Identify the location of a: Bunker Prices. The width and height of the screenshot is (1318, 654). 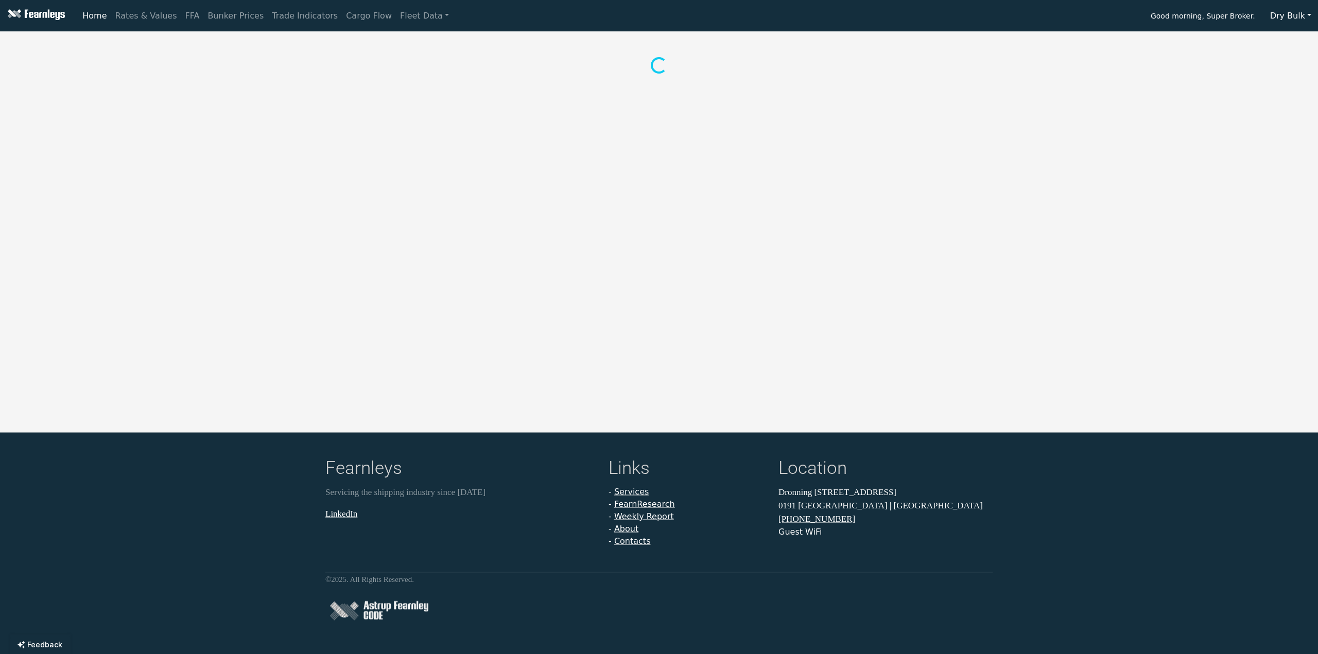
(235, 16).